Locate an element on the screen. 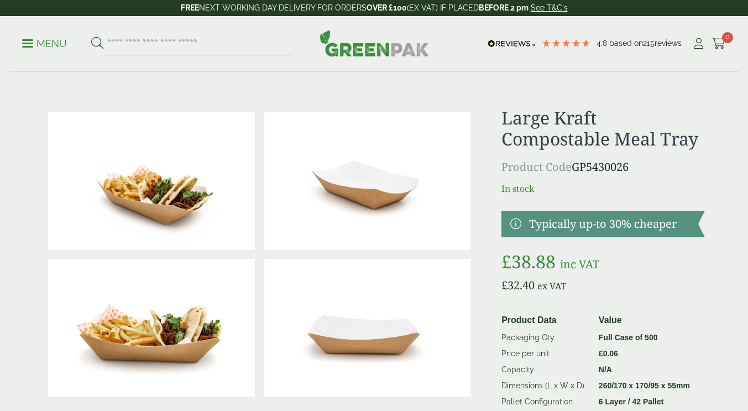 Image resolution: width=748 pixels, height=411 pixels. i: My Account is located at coordinates (698, 44).